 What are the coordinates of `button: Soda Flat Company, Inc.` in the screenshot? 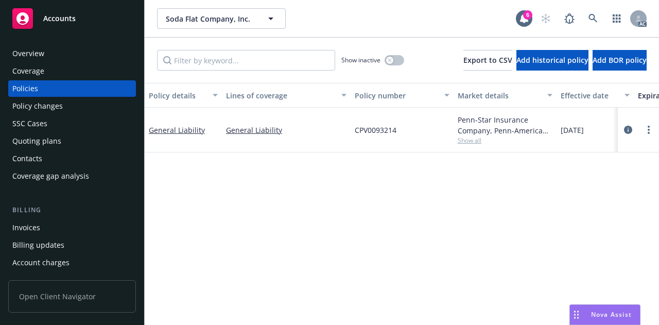 It's located at (221, 19).